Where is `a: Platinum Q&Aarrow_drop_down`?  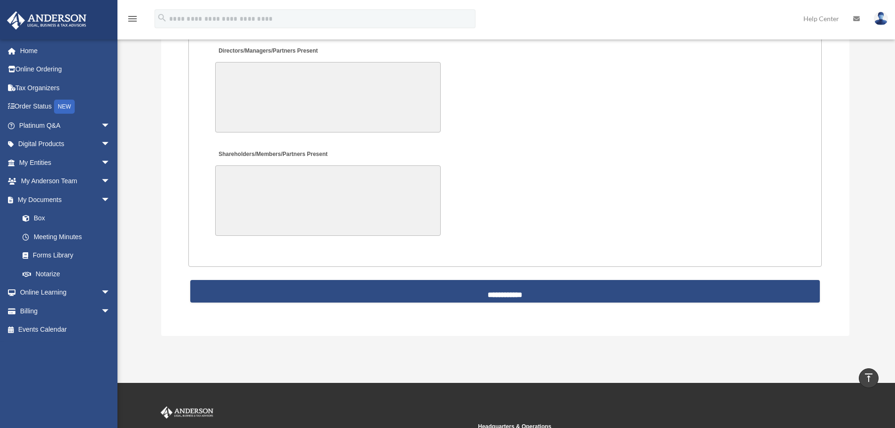
a: Platinum Q&Aarrow_drop_down is located at coordinates (65, 125).